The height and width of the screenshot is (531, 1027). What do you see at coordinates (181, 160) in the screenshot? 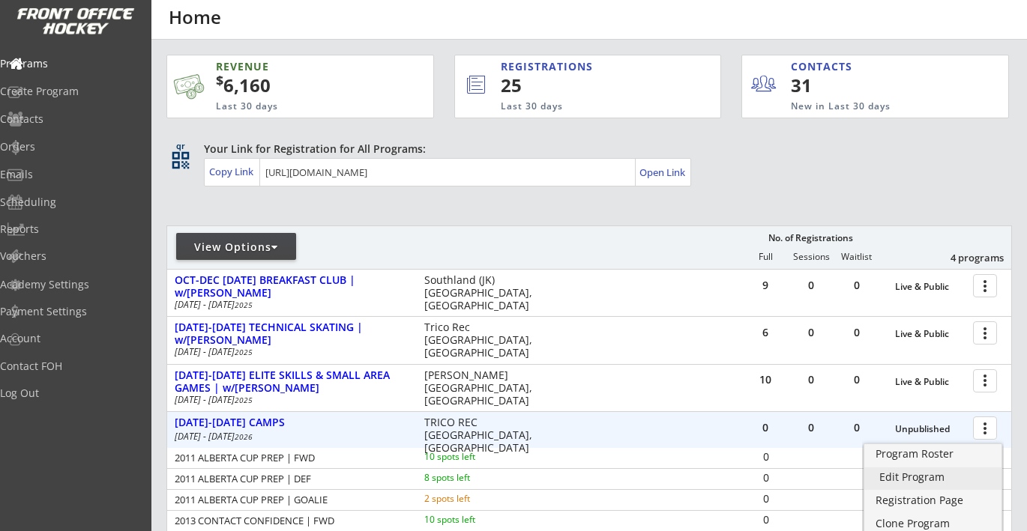
I see `button: qr_code` at bounding box center [181, 160].